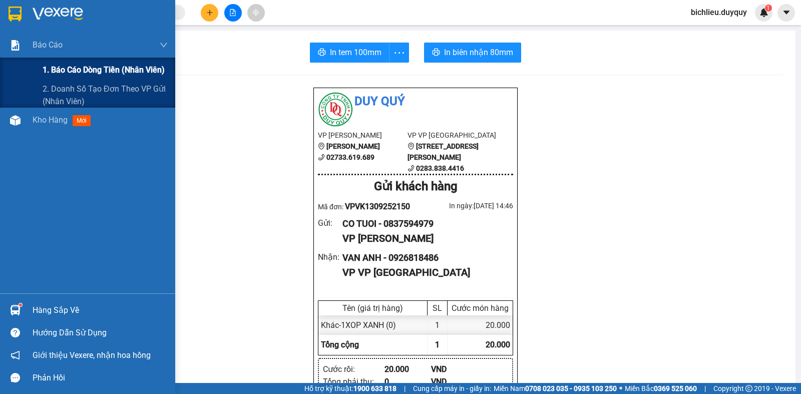  I want to click on div: Gửi :, so click(330, 223).